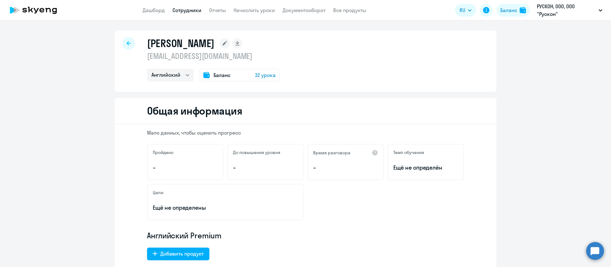 This screenshot has width=611, height=267. I want to click on a: Отчеты, so click(217, 10).